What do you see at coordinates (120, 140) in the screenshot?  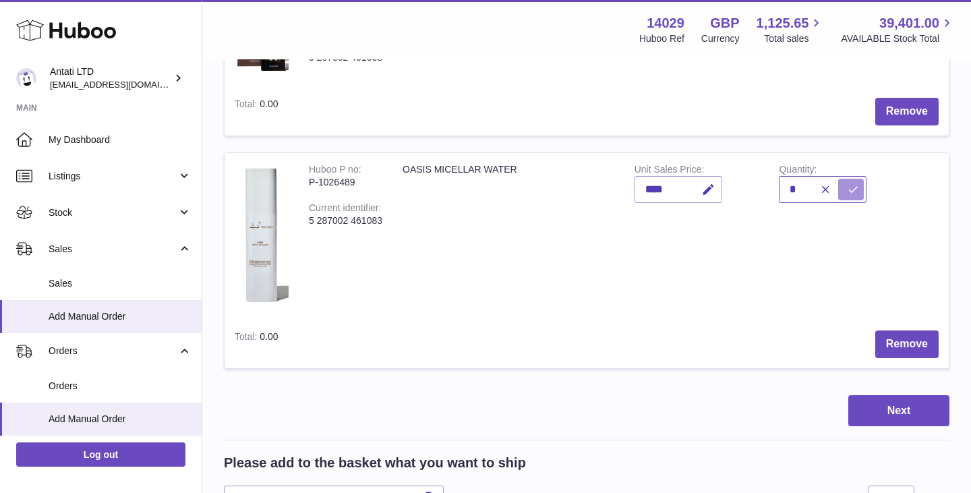 I see `span: My Dashboard` at bounding box center [120, 140].